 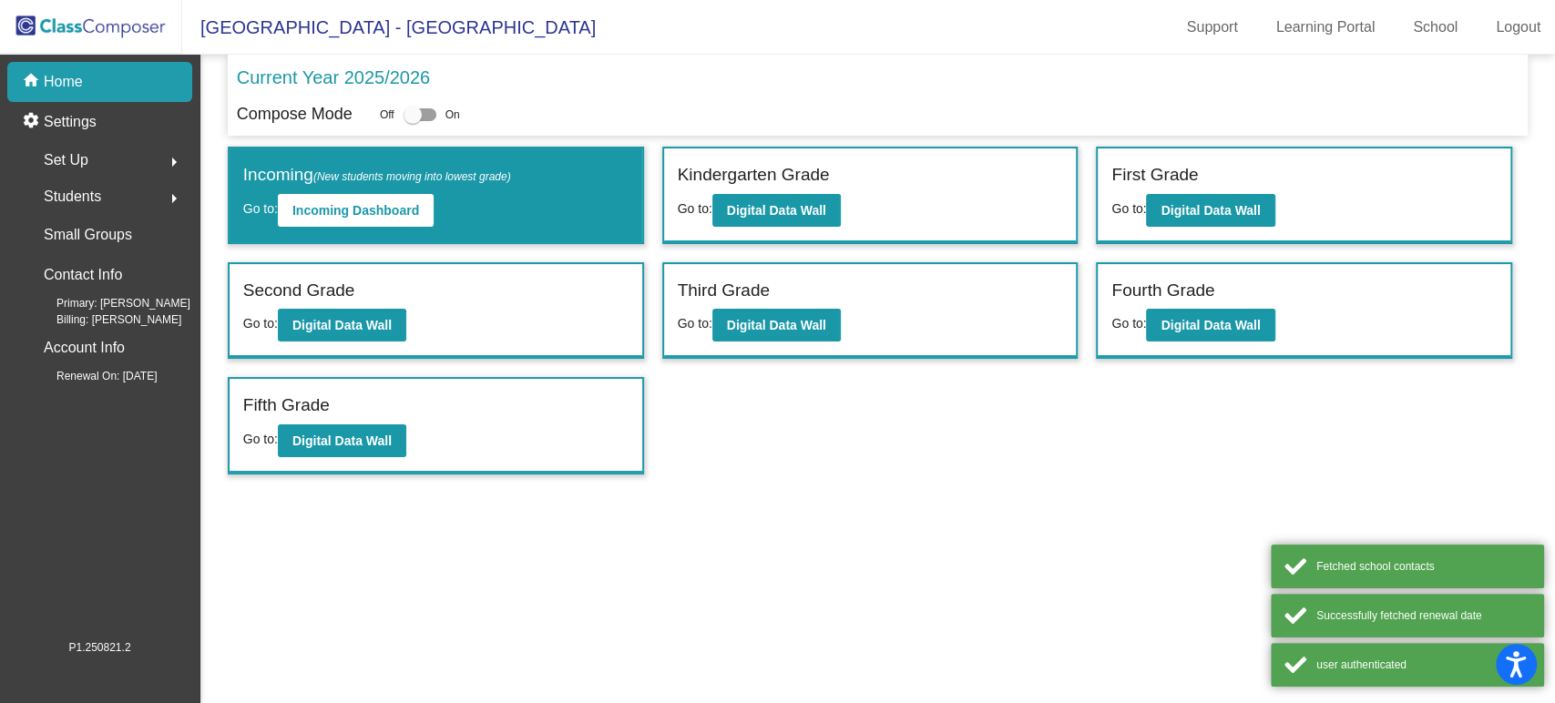 What do you see at coordinates (33, 82) in the screenshot?
I see `mat-icon: home` at bounding box center [33, 82].